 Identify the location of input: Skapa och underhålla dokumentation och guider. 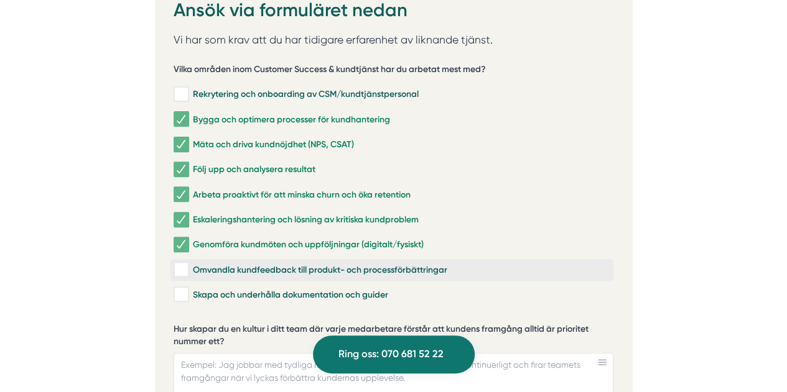
(180, 295).